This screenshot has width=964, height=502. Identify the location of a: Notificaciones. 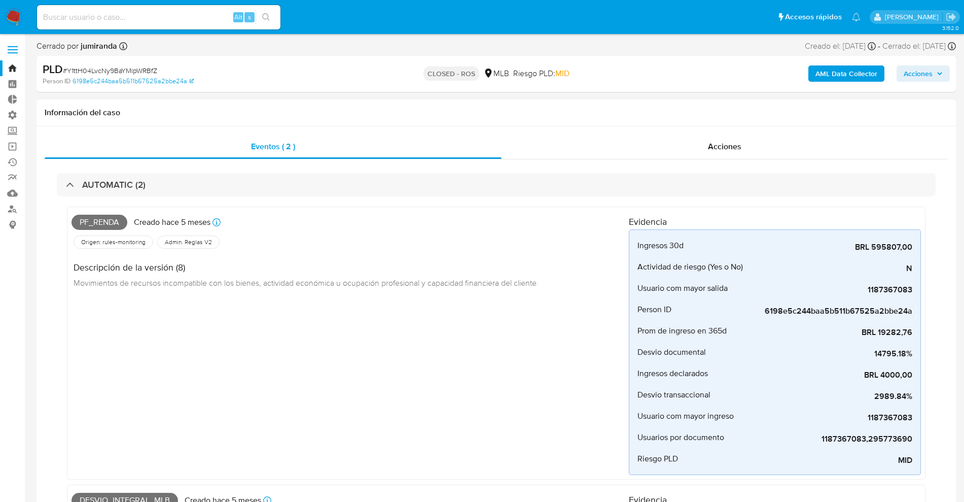
(856, 17).